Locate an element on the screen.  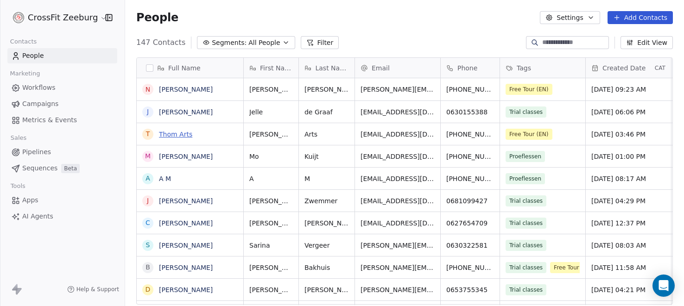
span: CrossFit Zeeburg is located at coordinates (63, 18).